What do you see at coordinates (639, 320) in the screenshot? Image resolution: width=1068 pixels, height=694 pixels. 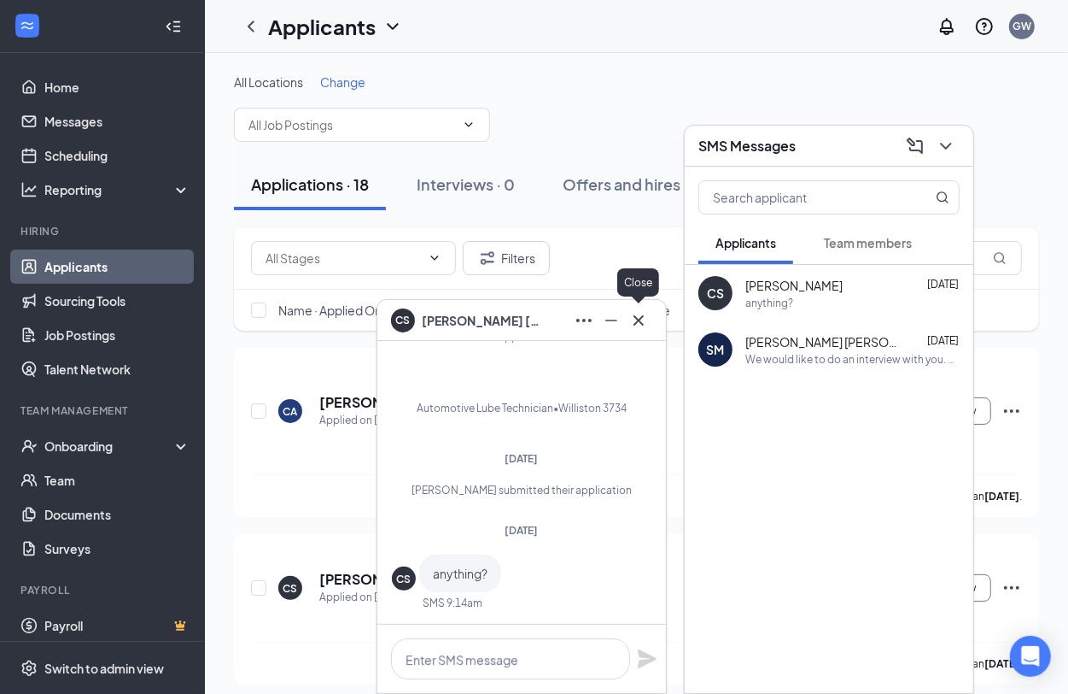 I see `svg: Cross` at bounding box center [639, 320].